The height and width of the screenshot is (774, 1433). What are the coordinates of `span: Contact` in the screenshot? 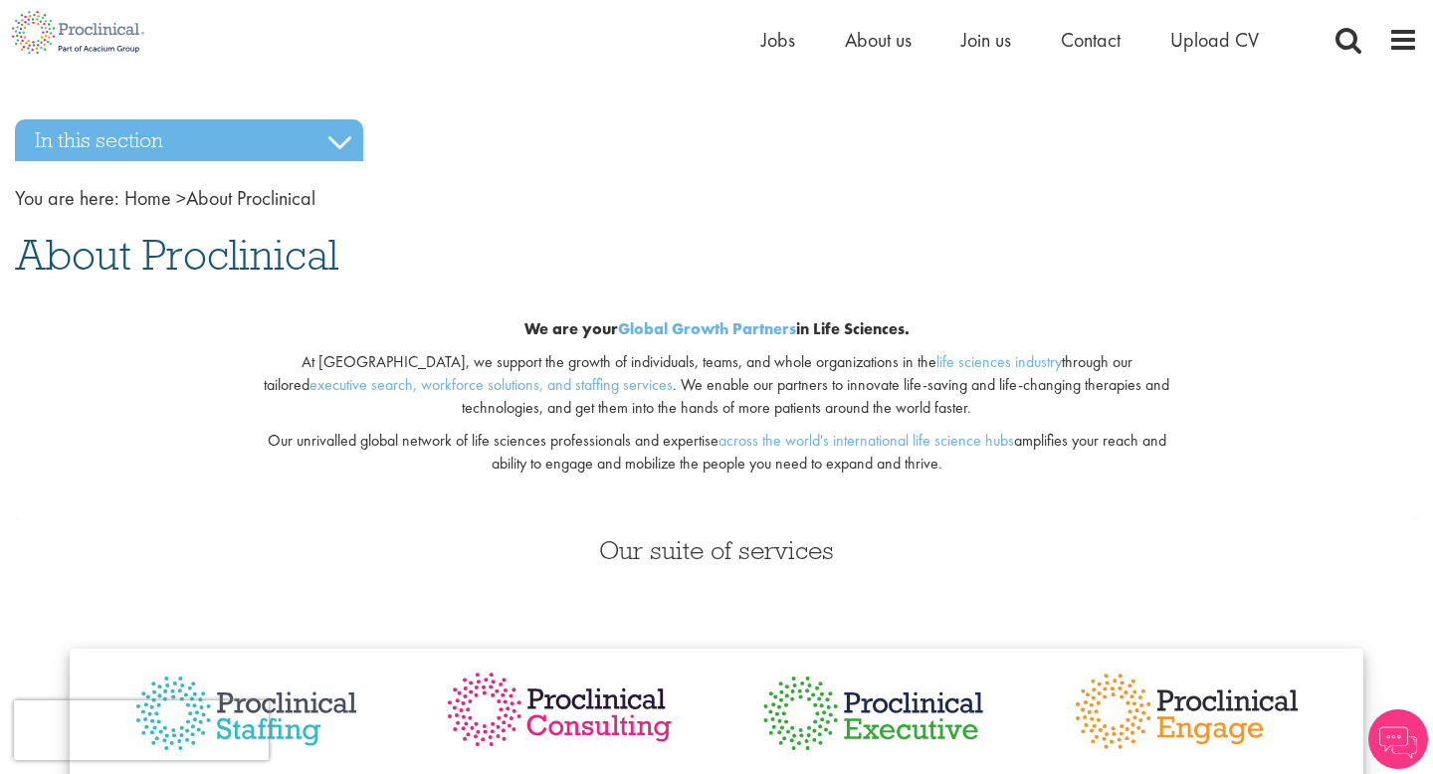 It's located at (1090, 40).